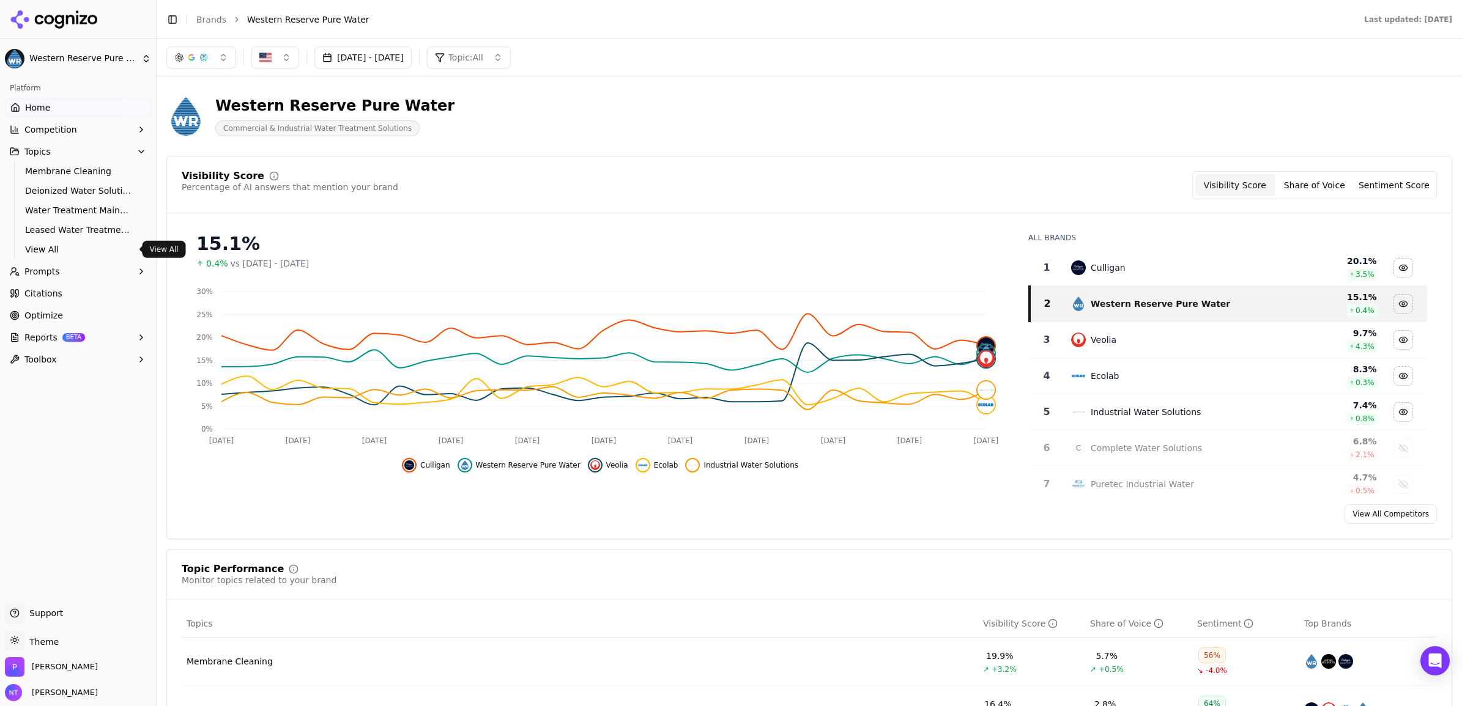 The height and width of the screenshot is (706, 1462). Describe the element at coordinates (1324, 442) in the screenshot. I see `div: 6.8 %` at that location.